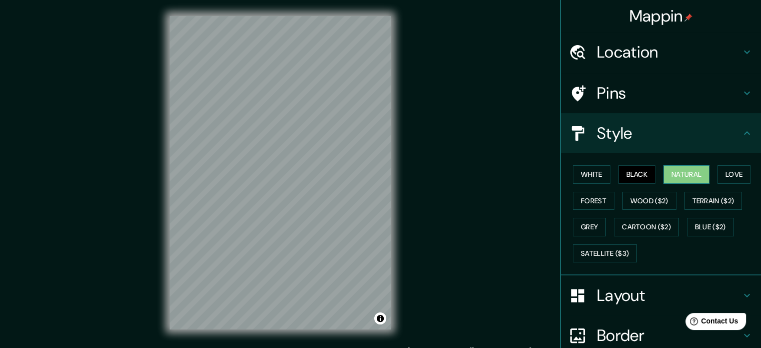  Describe the element at coordinates (669, 52) in the screenshot. I see `h4: Location` at that location.